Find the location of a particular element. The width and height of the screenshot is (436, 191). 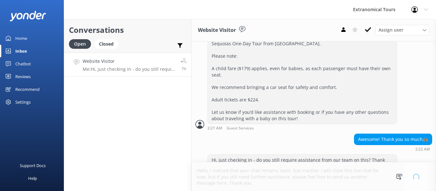

span: Sep 15 2025 11:23am (UTC -07:00) America/Tijuana is located at coordinates (184, 69).